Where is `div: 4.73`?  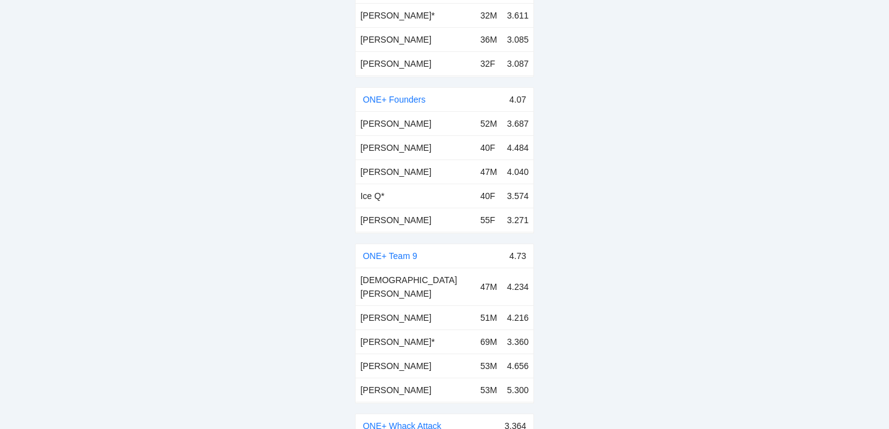 div: 4.73 is located at coordinates (518, 256).